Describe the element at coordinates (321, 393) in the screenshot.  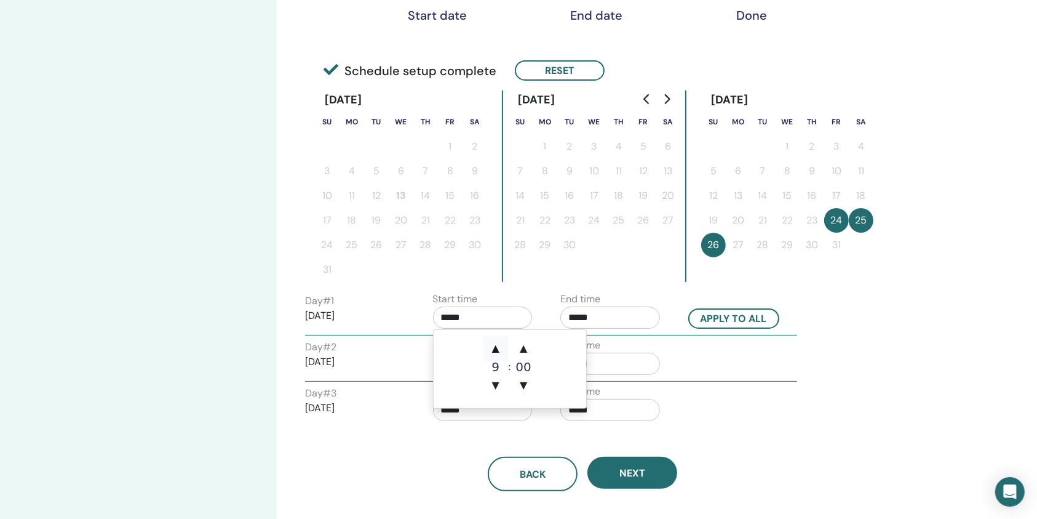
I see `label: Day # 3` at that location.